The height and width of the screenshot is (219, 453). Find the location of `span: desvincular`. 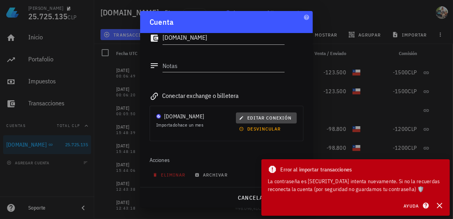

span: desvincular is located at coordinates (261, 128).